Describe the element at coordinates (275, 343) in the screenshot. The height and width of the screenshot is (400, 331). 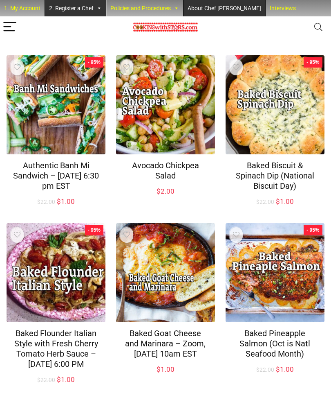
I see `a: Baked Pineapple Salmon (Oct is Natl Seafood Month)` at that location.